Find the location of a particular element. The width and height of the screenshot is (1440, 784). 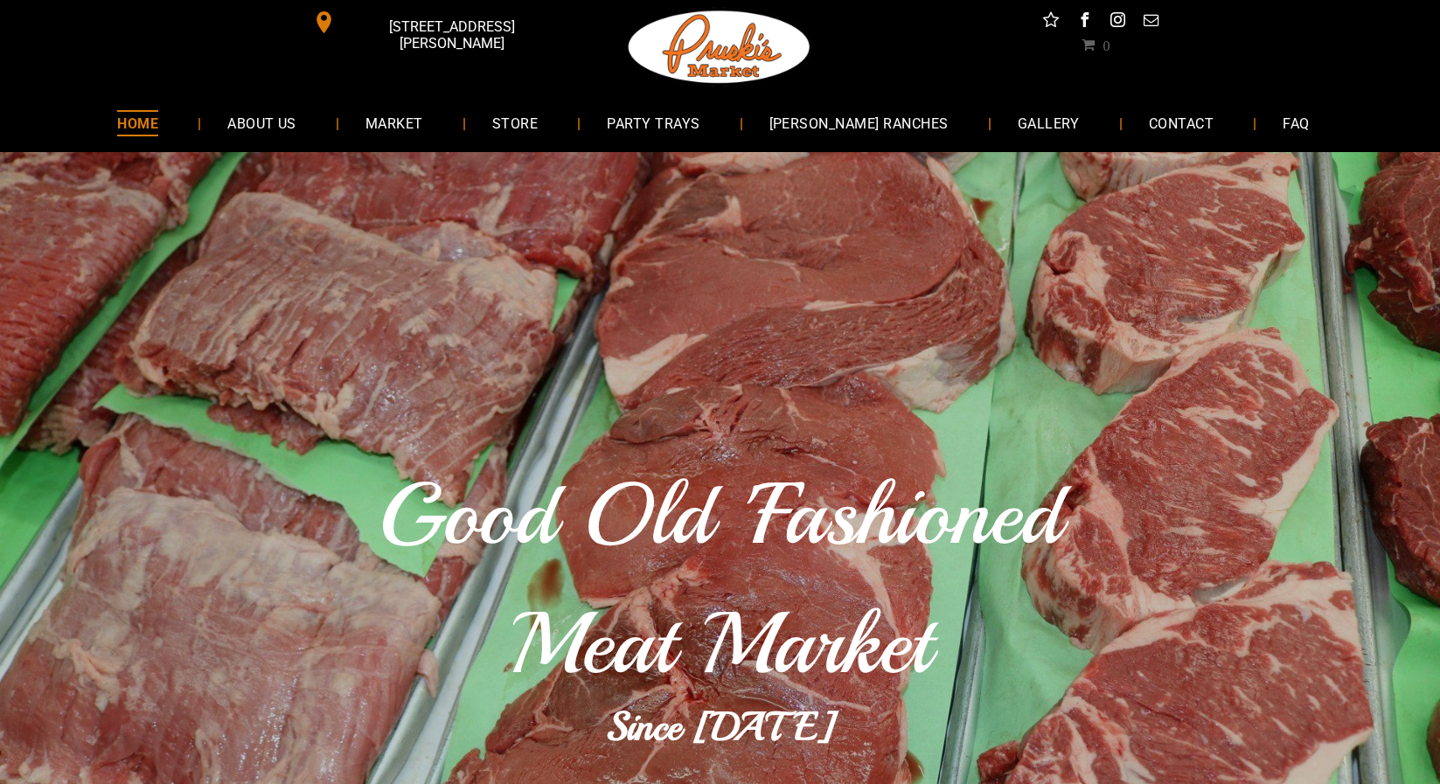

span: 0 is located at coordinates (1106, 45).